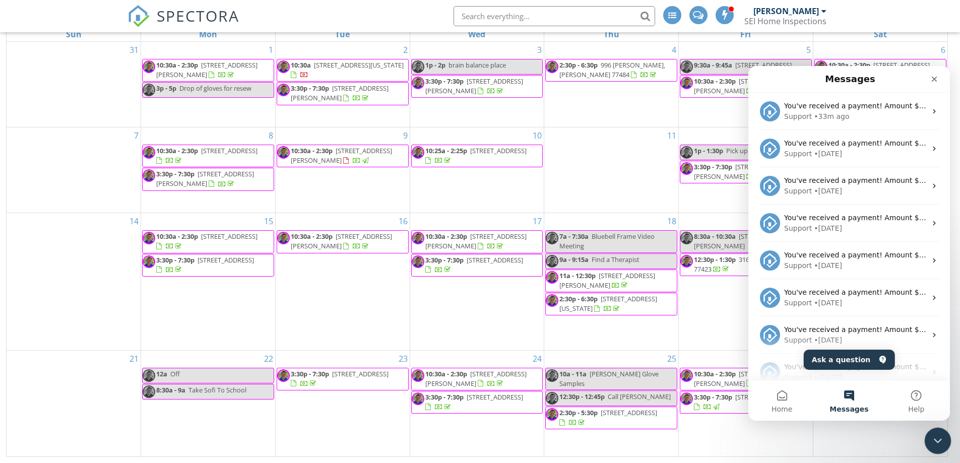 The image size is (960, 463). What do you see at coordinates (578, 299) in the screenshot?
I see `span: 2:30p - 6:30p` at bounding box center [578, 299].